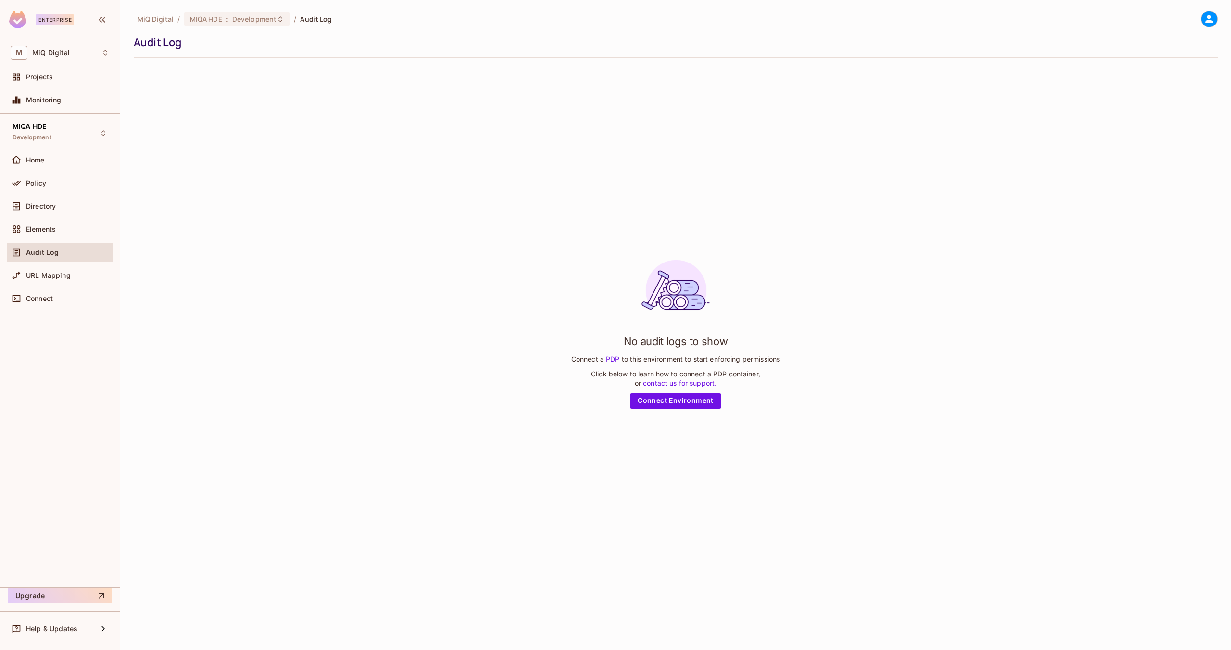 The height and width of the screenshot is (650, 1231). I want to click on div: Audit Log, so click(673, 42).